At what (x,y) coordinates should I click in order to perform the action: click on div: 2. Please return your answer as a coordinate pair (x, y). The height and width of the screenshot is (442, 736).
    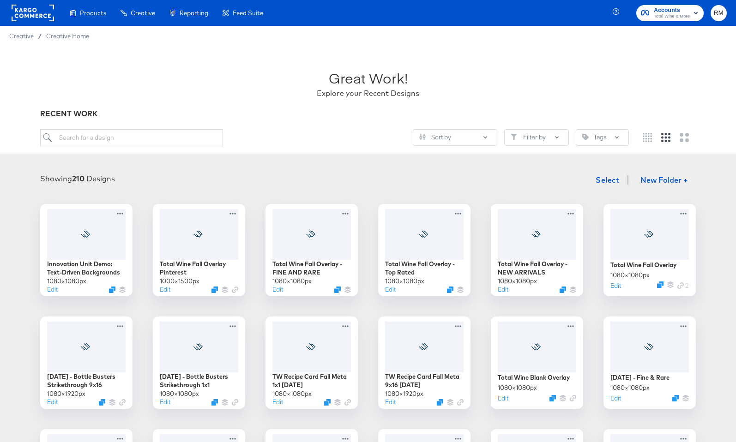
    Looking at the image, I should click on (683, 286).